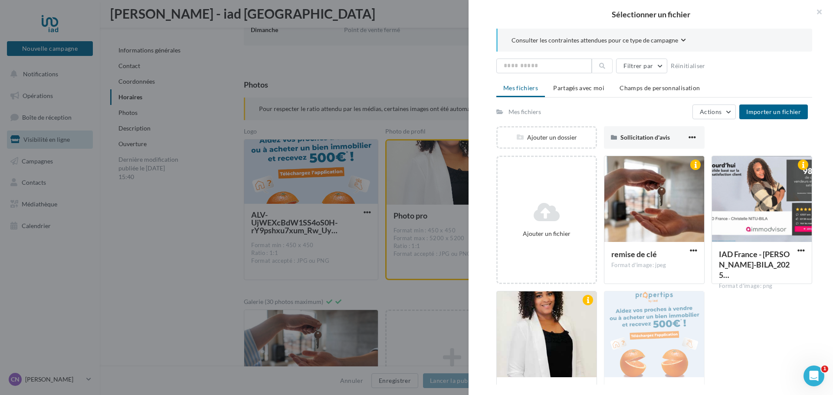  I want to click on button: Importer un fichier, so click(774, 112).